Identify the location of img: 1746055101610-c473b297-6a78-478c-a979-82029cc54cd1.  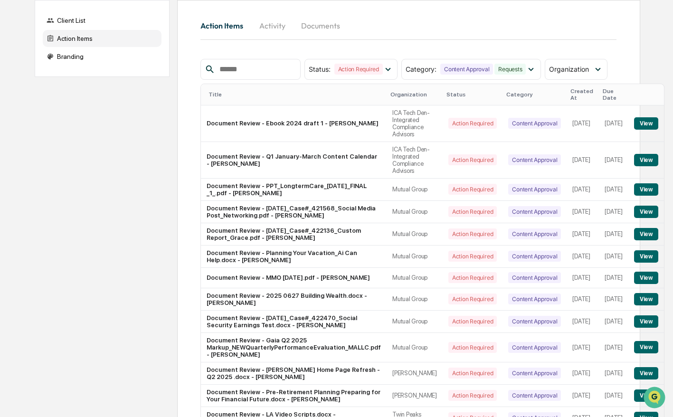
(18, 81).